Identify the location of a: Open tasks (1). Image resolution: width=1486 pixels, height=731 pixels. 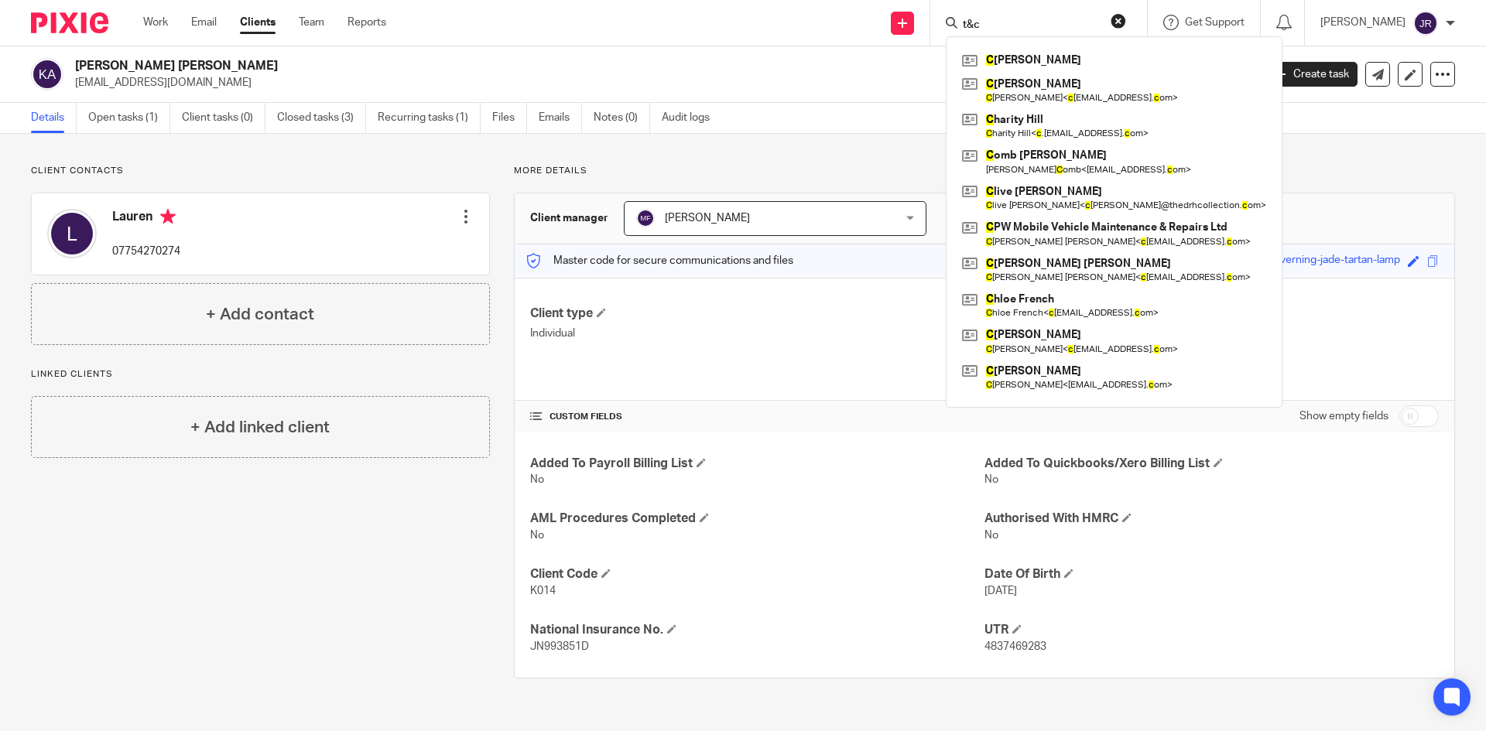
(129, 118).